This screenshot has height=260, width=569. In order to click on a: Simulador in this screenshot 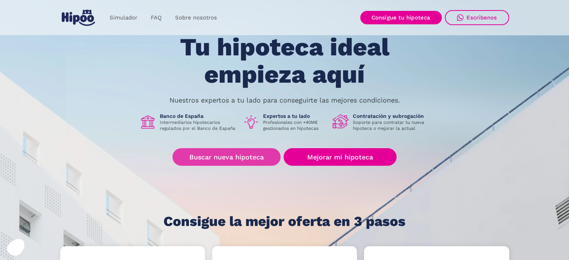, I will do `click(123, 18)`.